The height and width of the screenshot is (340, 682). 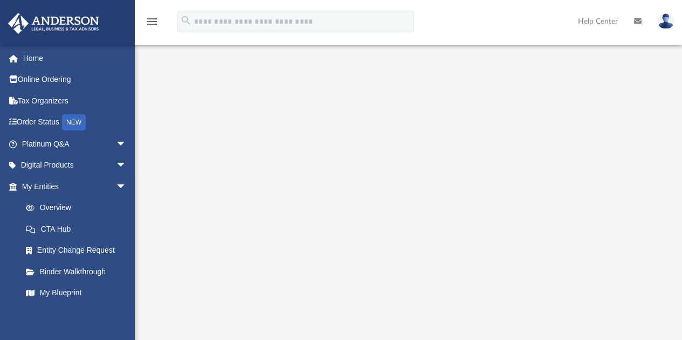 What do you see at coordinates (75, 80) in the screenshot?
I see `a: Online Ordering` at bounding box center [75, 80].